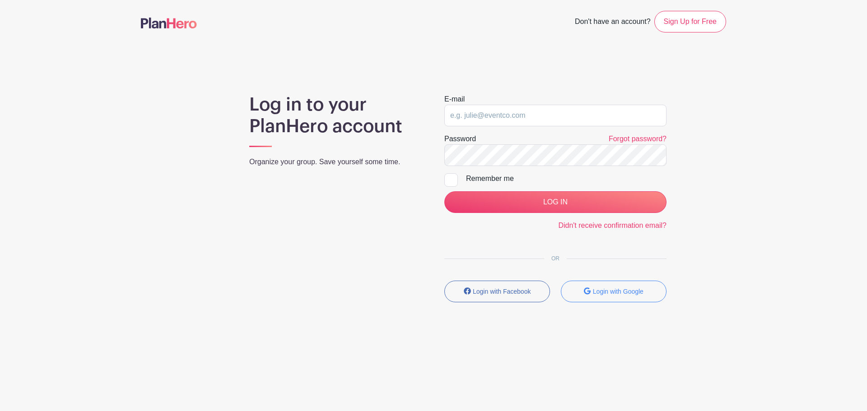 Image resolution: width=867 pixels, height=411 pixels. I want to click on span: OR, so click(556, 259).